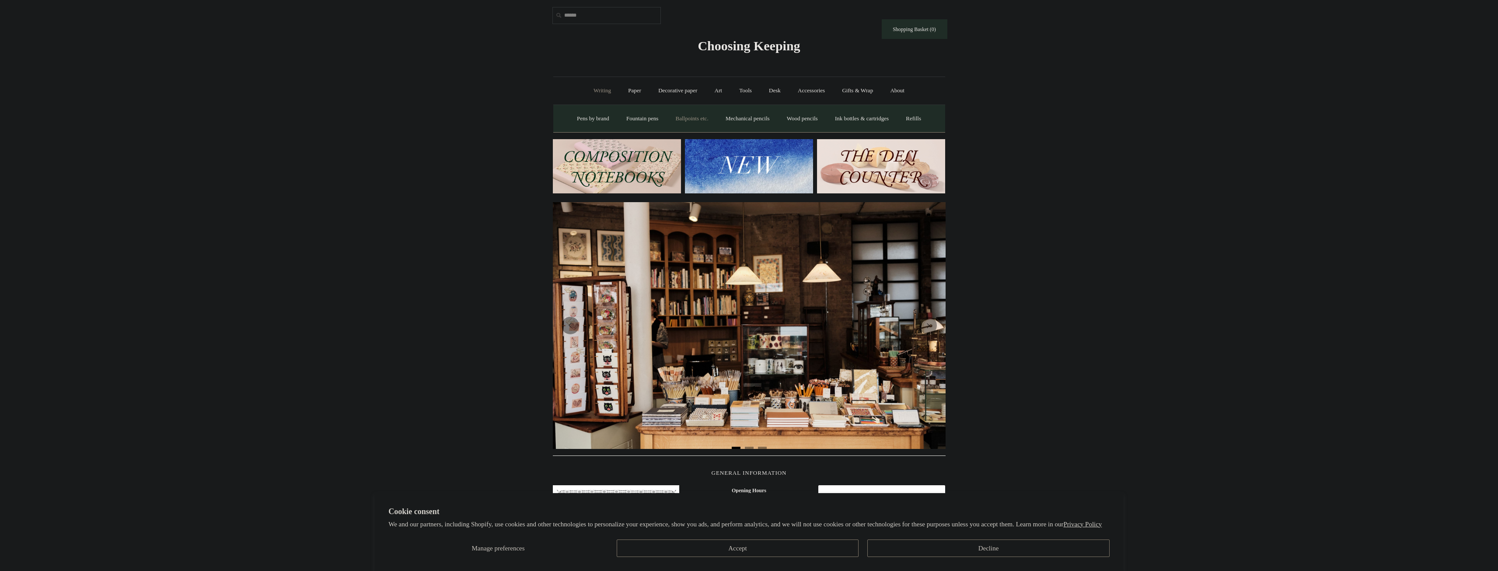 This screenshot has height=571, width=1498. What do you see at coordinates (881, 166) in the screenshot?
I see `img: The Deli Counter` at bounding box center [881, 166].